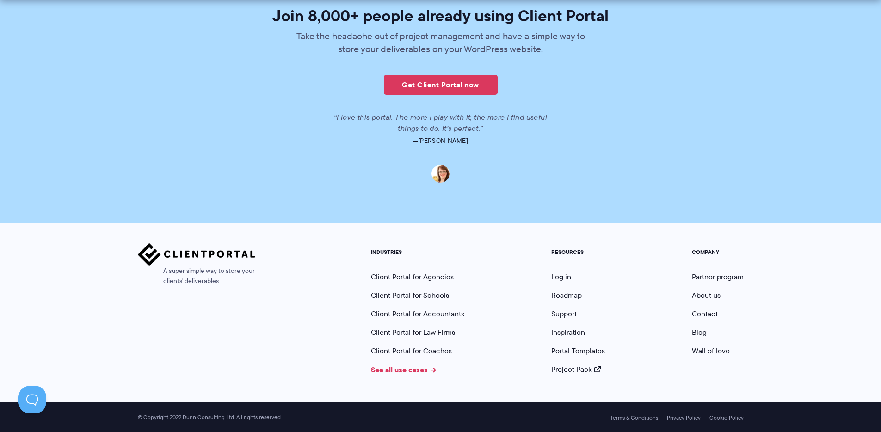 The image size is (881, 432). I want to click on h5: COMPANY, so click(717, 252).